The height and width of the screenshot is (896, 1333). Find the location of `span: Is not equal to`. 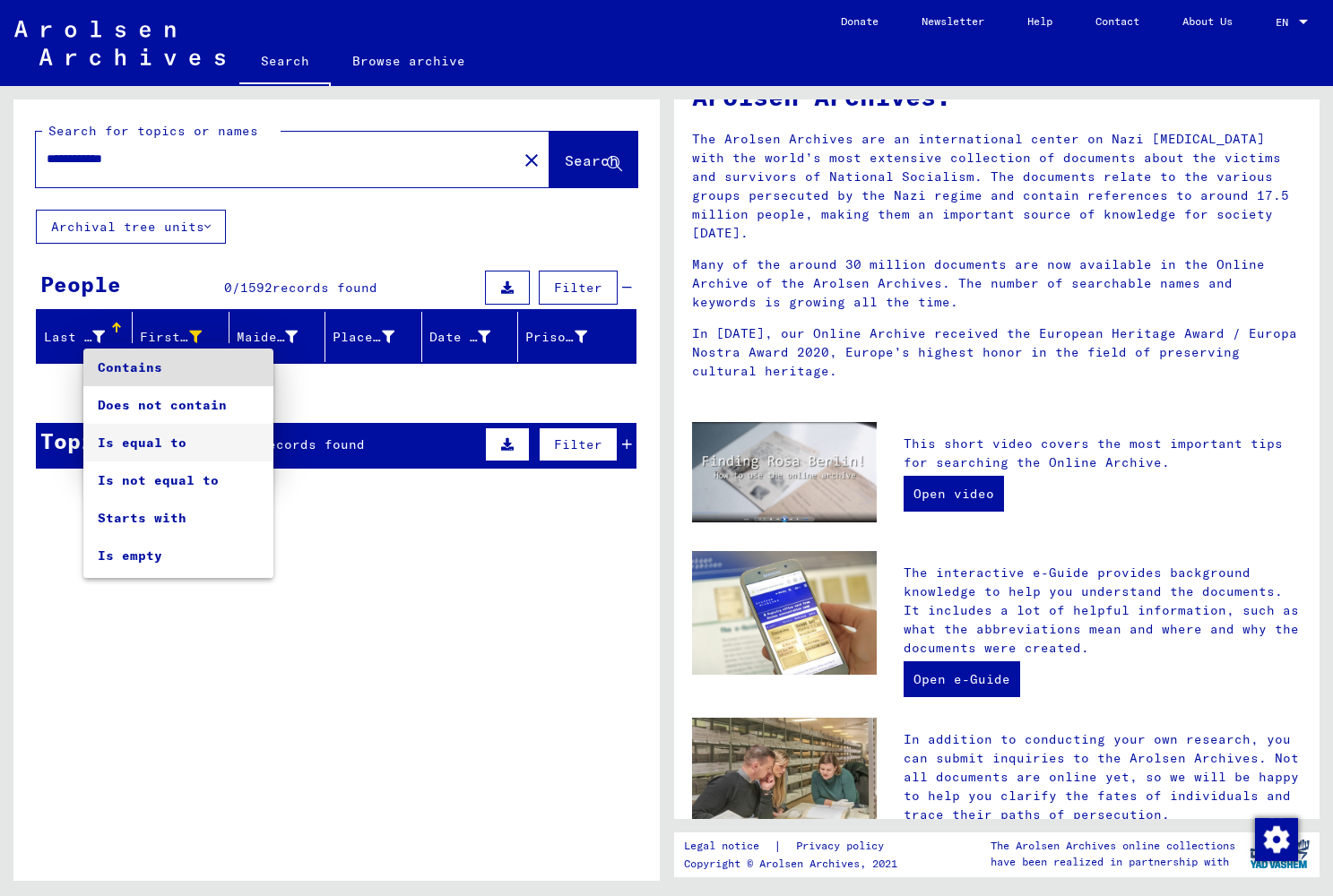

span: Is not equal to is located at coordinates (178, 480).